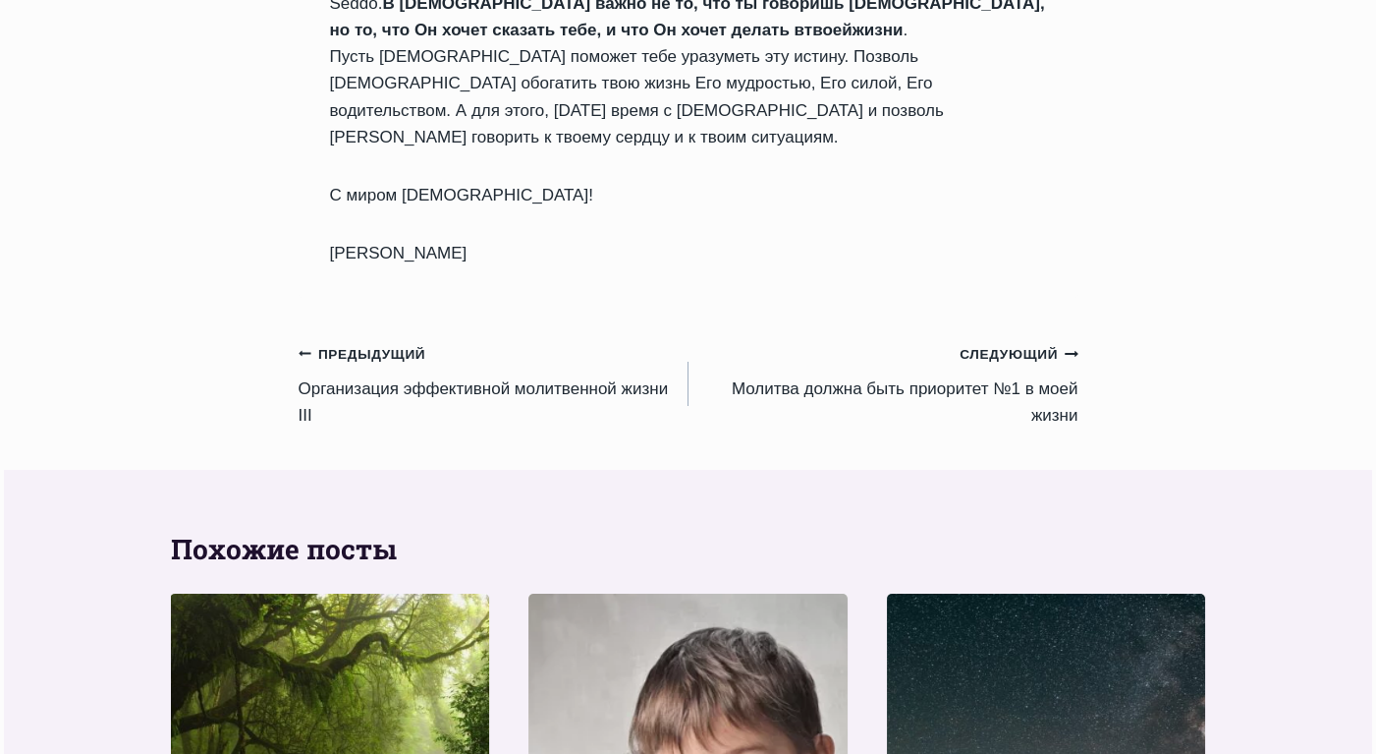 The width and height of the screenshot is (1376, 754). I want to click on a: СледующийMолитва должна быть приоритет №1 в моей жизни, so click(883, 384).